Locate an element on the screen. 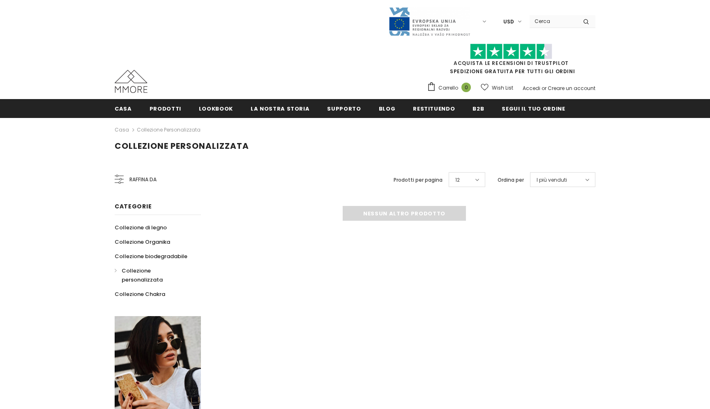 The image size is (710, 409). a: Lookbook is located at coordinates (216, 108).